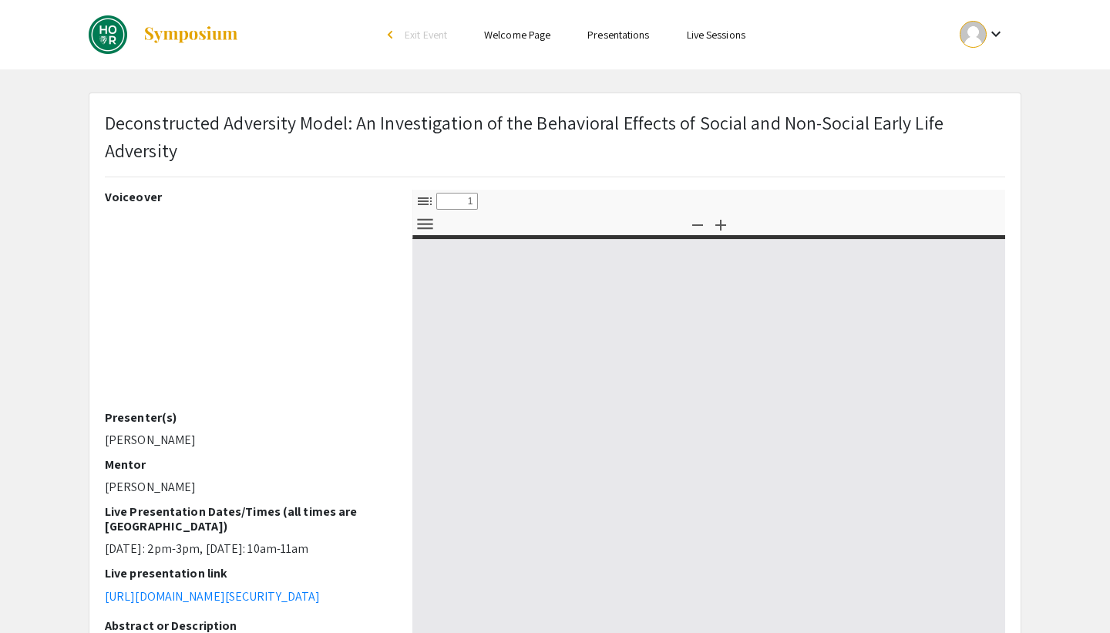  What do you see at coordinates (108, 35) in the screenshot?
I see `img: DREAMS: Fall 2024` at bounding box center [108, 35].